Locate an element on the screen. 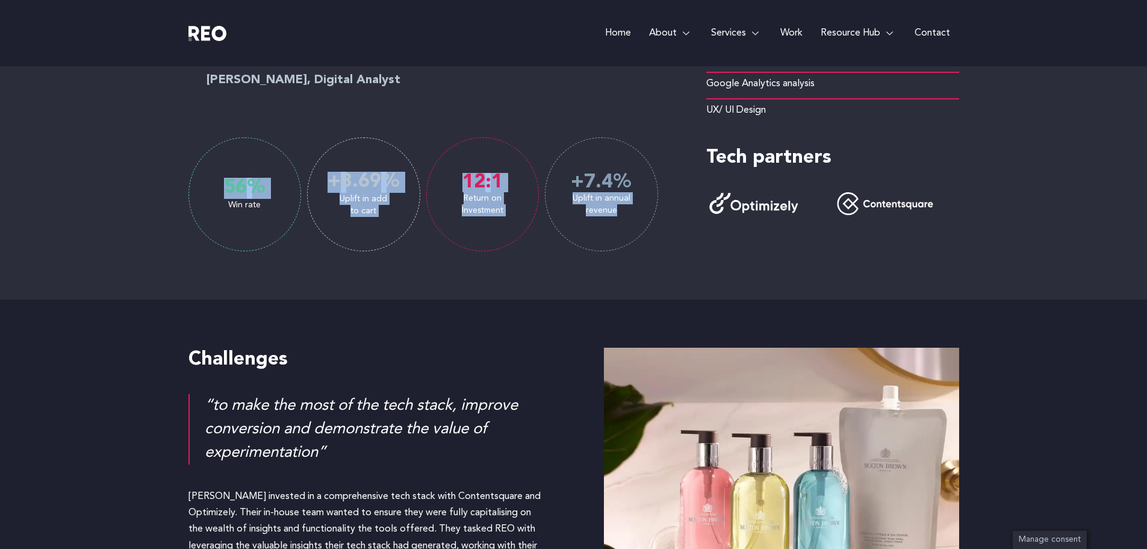 The width and height of the screenshot is (1147, 549). span: 8.69 is located at coordinates (361, 182).